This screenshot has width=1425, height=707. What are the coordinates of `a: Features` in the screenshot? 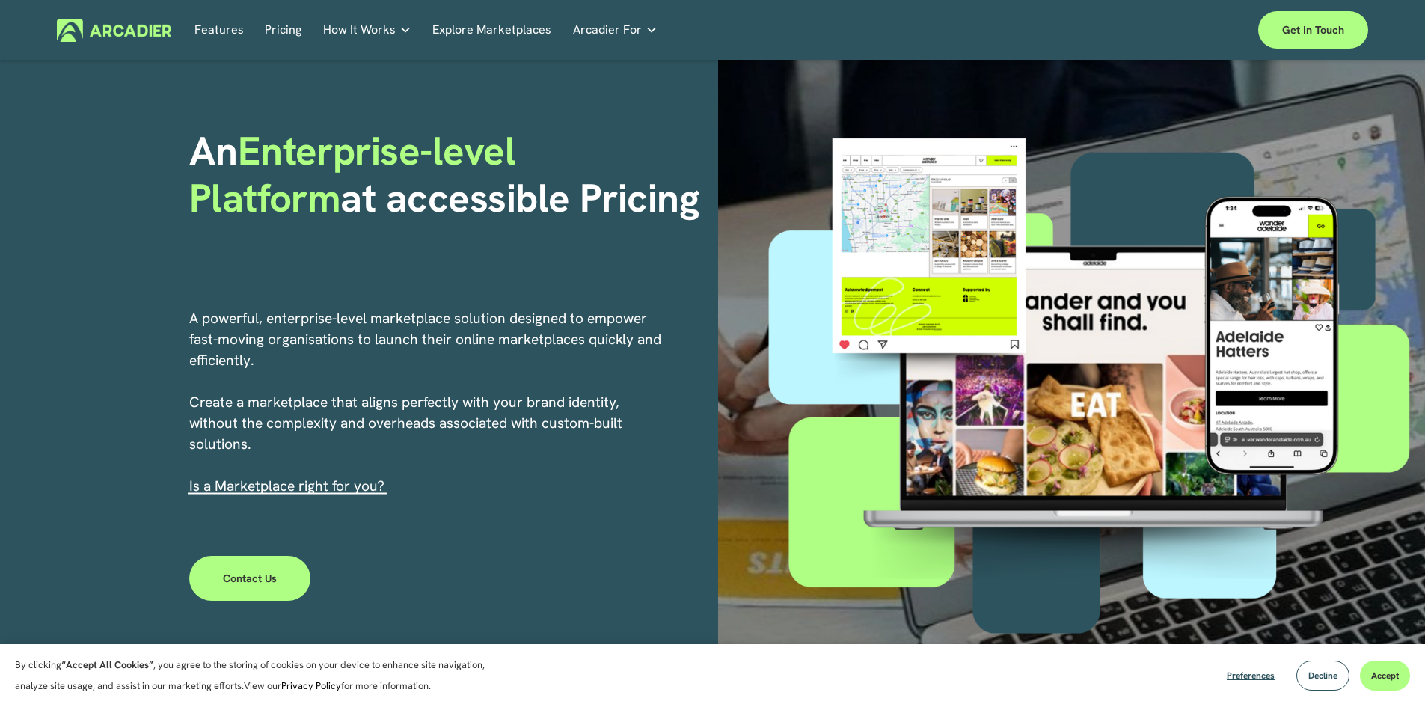 It's located at (219, 30).